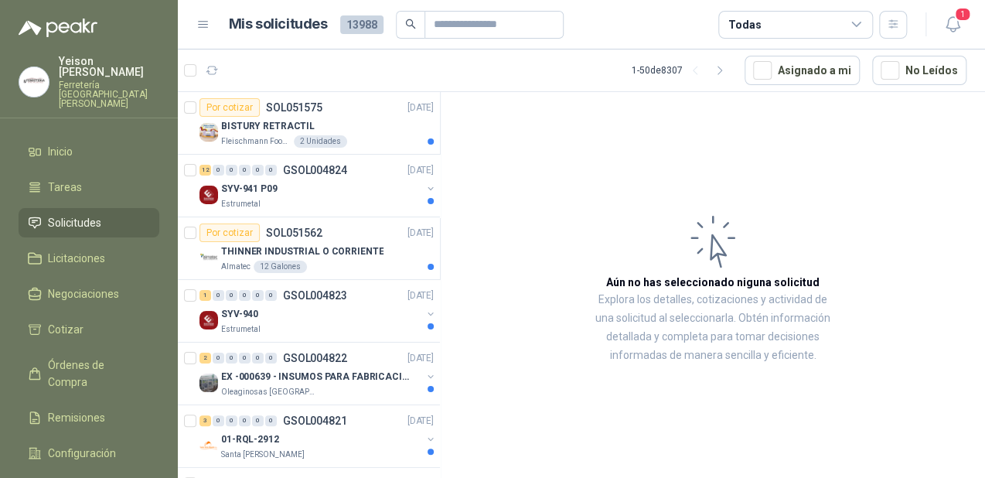 The image size is (985, 478). Describe the element at coordinates (317, 377) in the screenshot. I see `p: EX -000639 - INSUMOS PARA FABRICACION DE MALLA TAM` at that location.